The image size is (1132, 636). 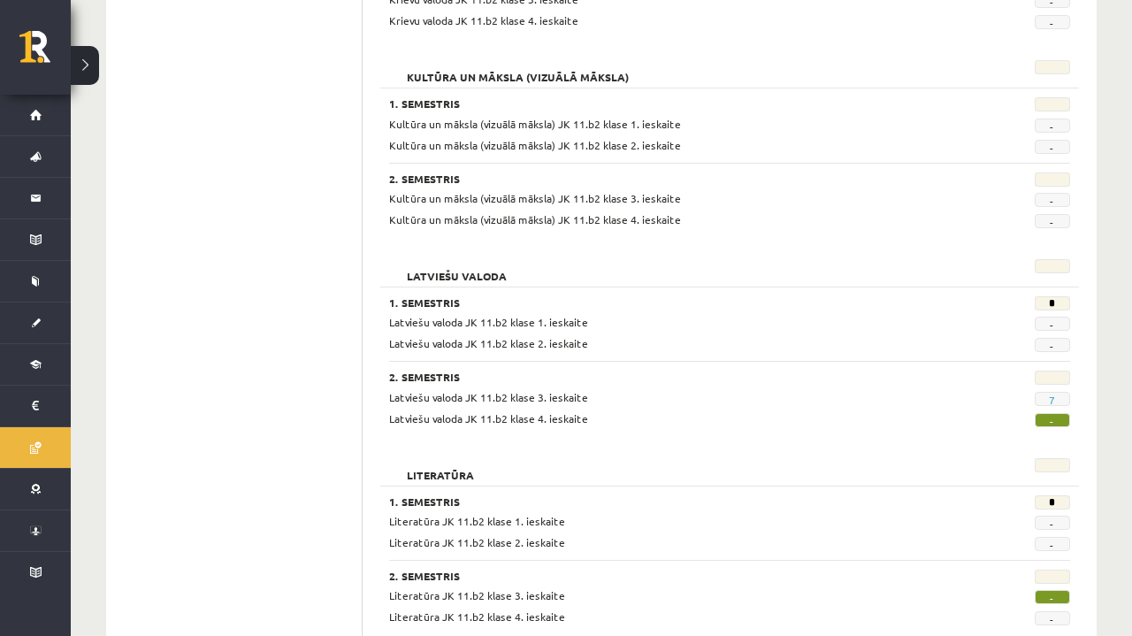 What do you see at coordinates (1051, 400) in the screenshot?
I see `a: 7` at bounding box center [1051, 400].